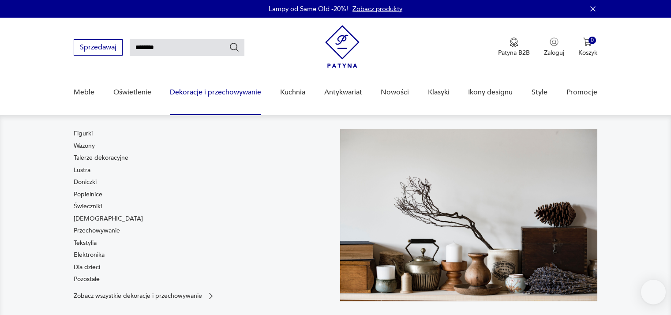 This screenshot has height=315, width=671. I want to click on a: Talerze dekoracyjne, so click(101, 158).